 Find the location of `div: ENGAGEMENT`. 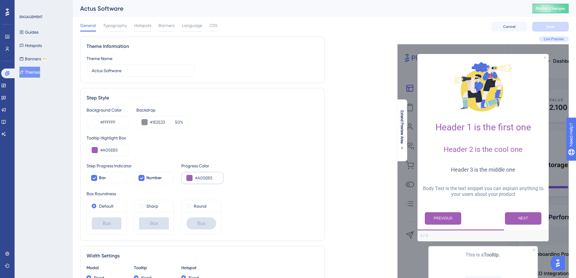

div: ENGAGEMENT is located at coordinates (31, 17).